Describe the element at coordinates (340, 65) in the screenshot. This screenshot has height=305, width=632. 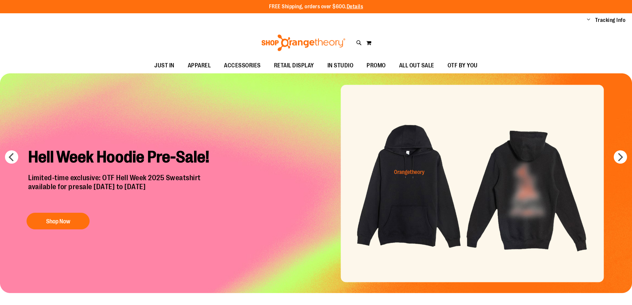
I see `span: IN STUDIO` at that location.